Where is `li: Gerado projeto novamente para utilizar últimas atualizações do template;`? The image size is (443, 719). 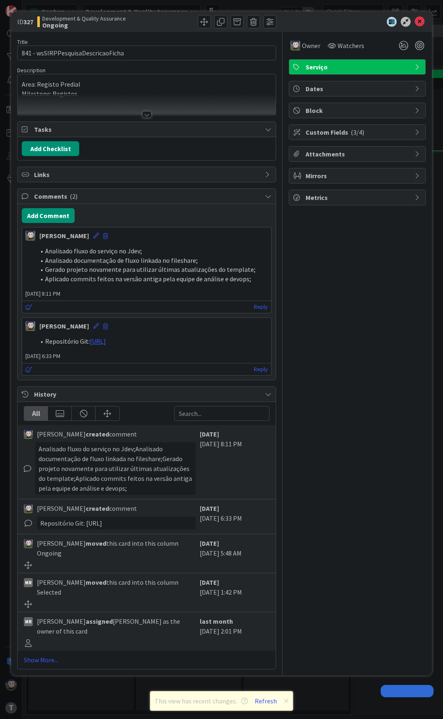
li: Gerado projeto novamente para utilizar últimas atualizações do template; is located at coordinates (151, 269).